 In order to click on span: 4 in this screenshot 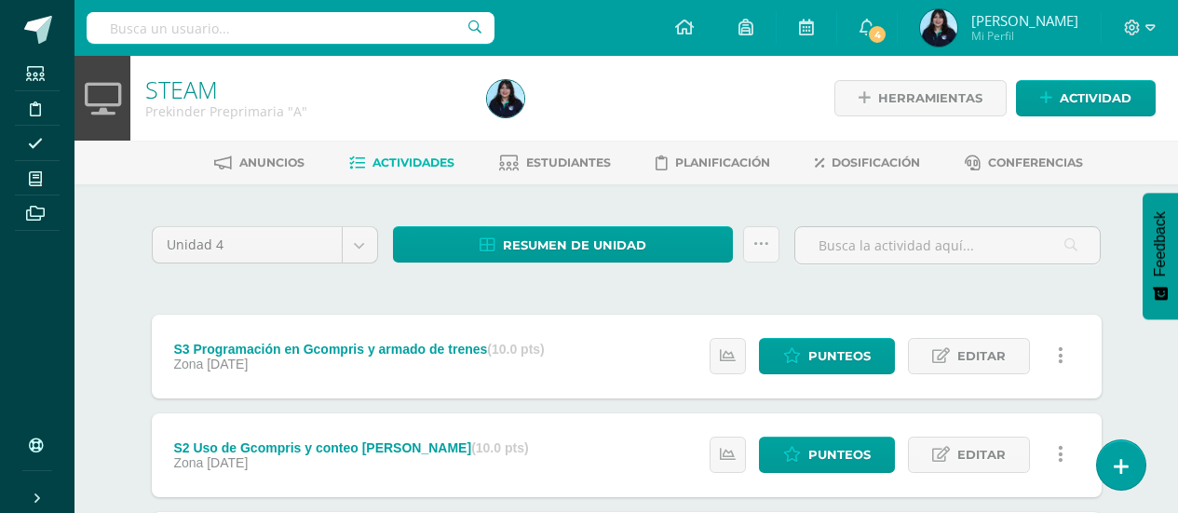, I will do `click(877, 34)`.